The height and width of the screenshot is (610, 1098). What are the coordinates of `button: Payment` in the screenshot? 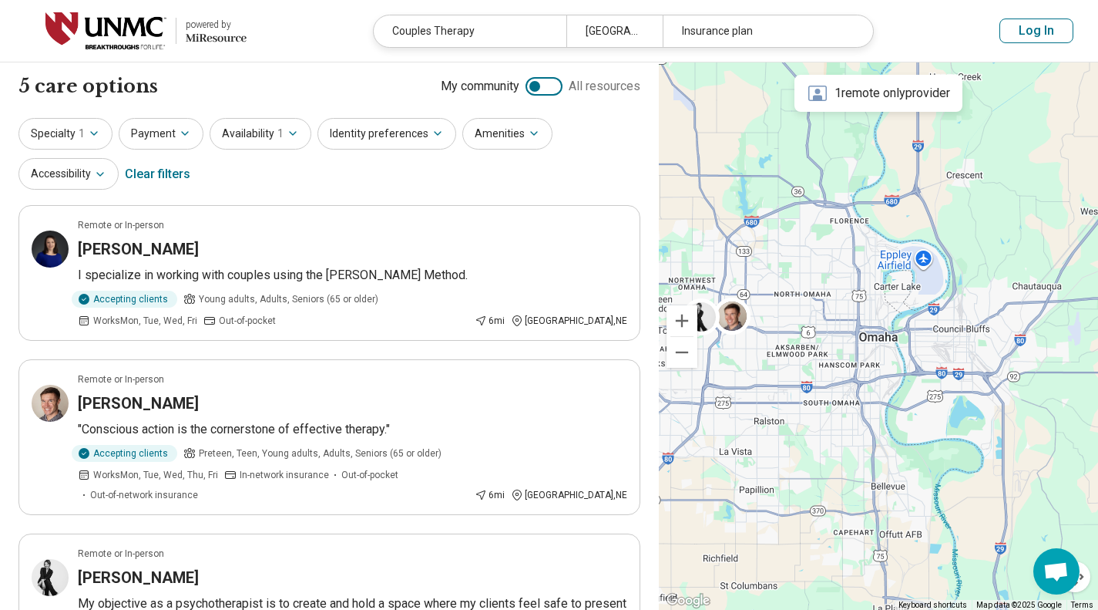 It's located at (161, 133).